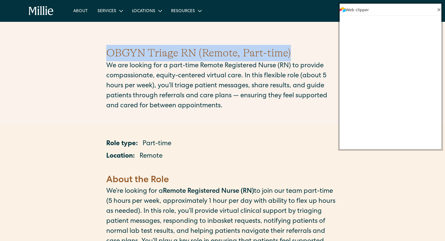 This screenshot has height=241, width=445. Describe the element at coordinates (138, 180) in the screenshot. I see `strong: About the Role` at that location.